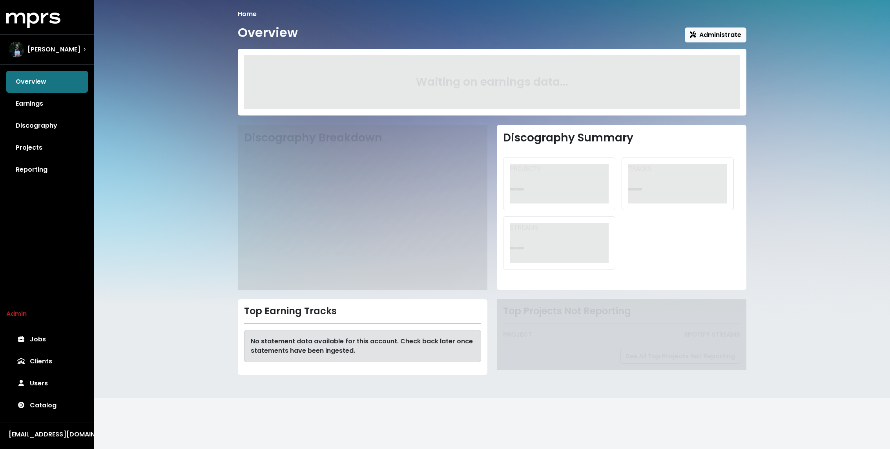 Image resolution: width=890 pixels, height=449 pixels. I want to click on a: Clients, so click(47, 361).